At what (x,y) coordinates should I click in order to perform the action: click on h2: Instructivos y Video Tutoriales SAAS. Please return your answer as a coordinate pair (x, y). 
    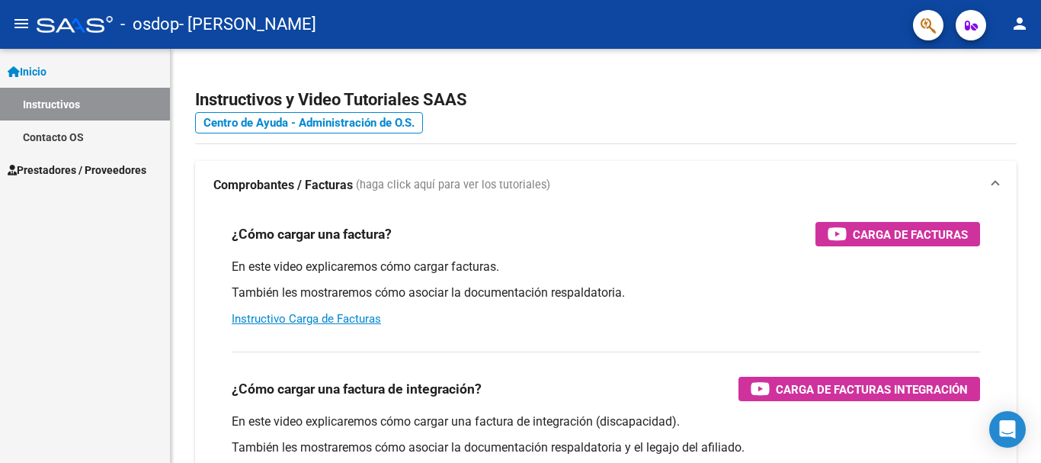
    Looking at the image, I should click on (606, 100).